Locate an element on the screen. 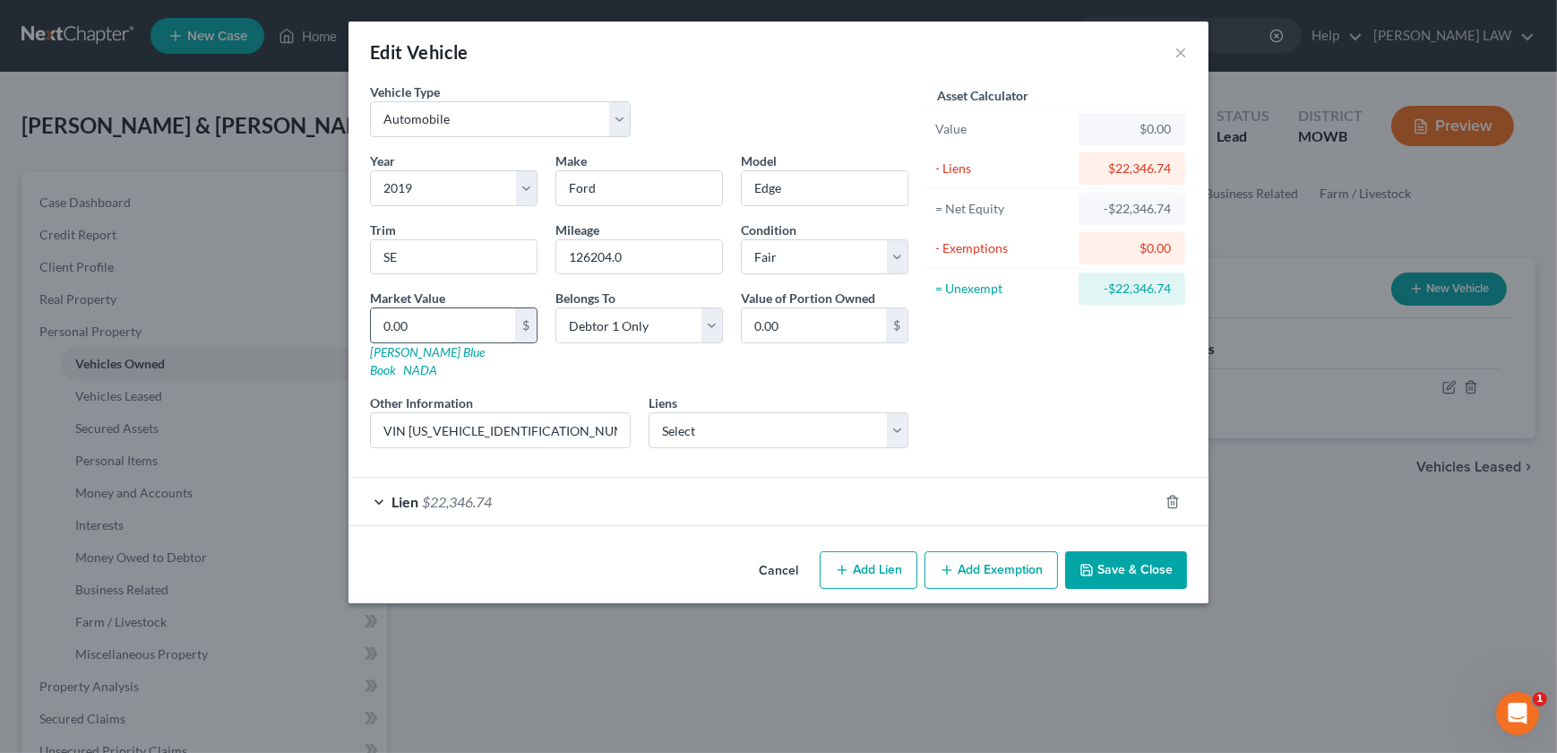  span: Belongs To is located at coordinates (585, 297).